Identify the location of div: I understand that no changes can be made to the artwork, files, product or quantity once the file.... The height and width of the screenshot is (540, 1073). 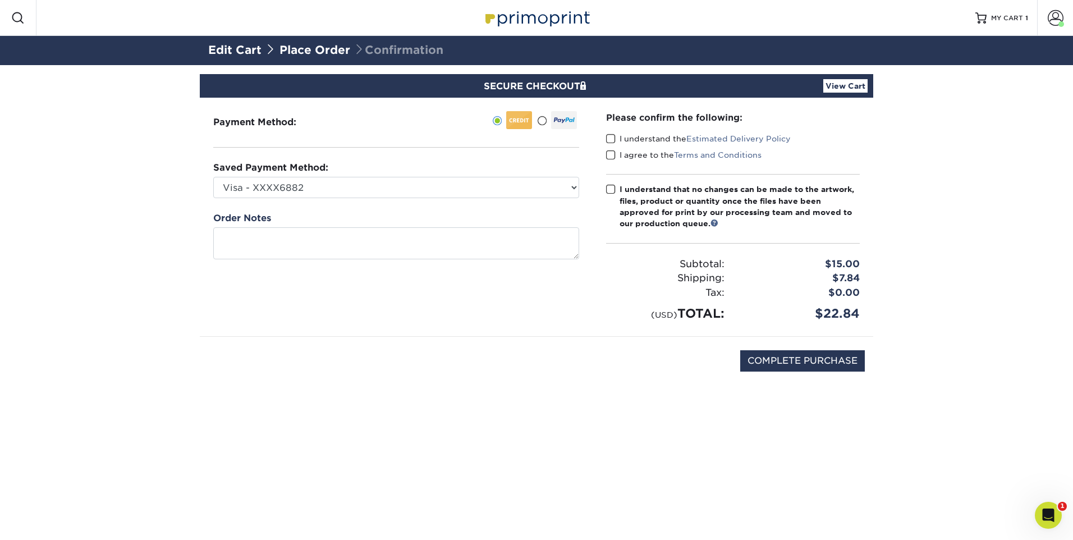
(740, 207).